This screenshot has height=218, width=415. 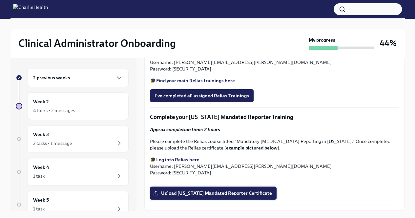 What do you see at coordinates (185, 130) in the screenshot?
I see `strong: Approx completion time: 2 hours` at bounding box center [185, 130].